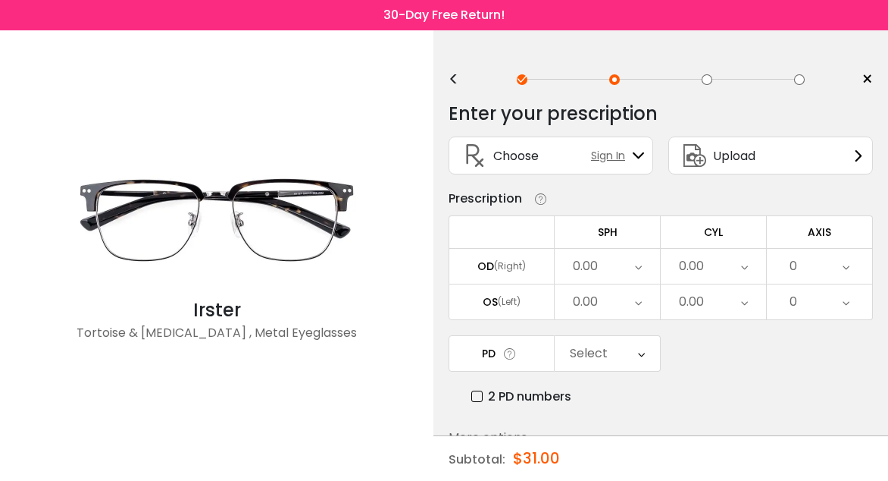  I want to click on span: More options, so click(488, 437).